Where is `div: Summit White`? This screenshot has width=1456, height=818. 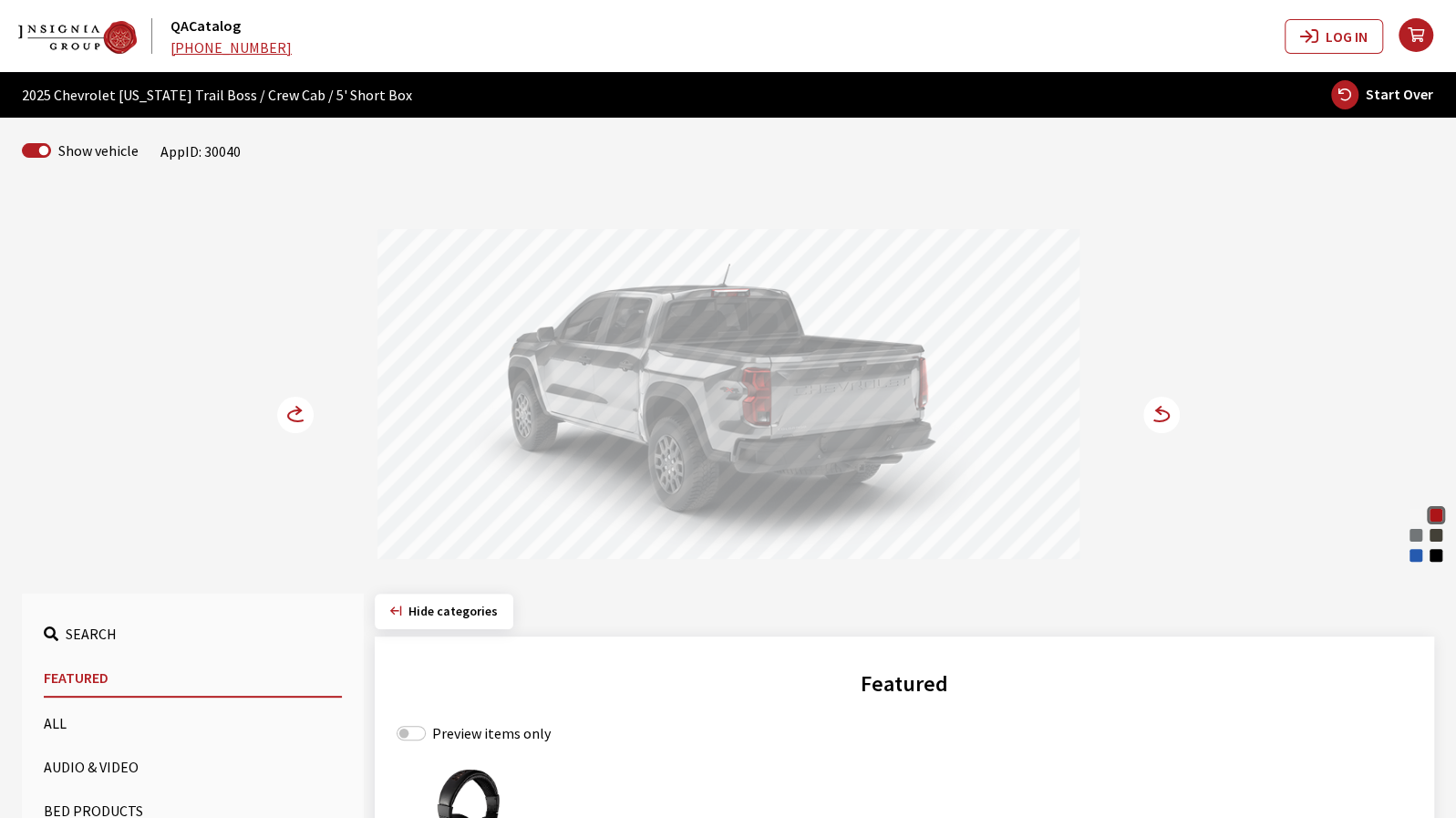 div: Summit White is located at coordinates (1416, 515).